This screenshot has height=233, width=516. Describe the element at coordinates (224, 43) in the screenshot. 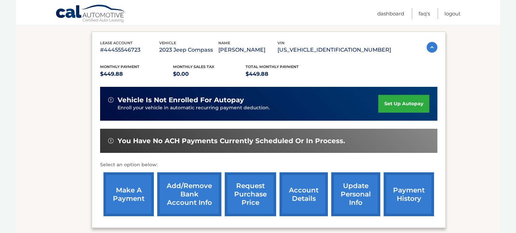

I see `span: name` at that location.